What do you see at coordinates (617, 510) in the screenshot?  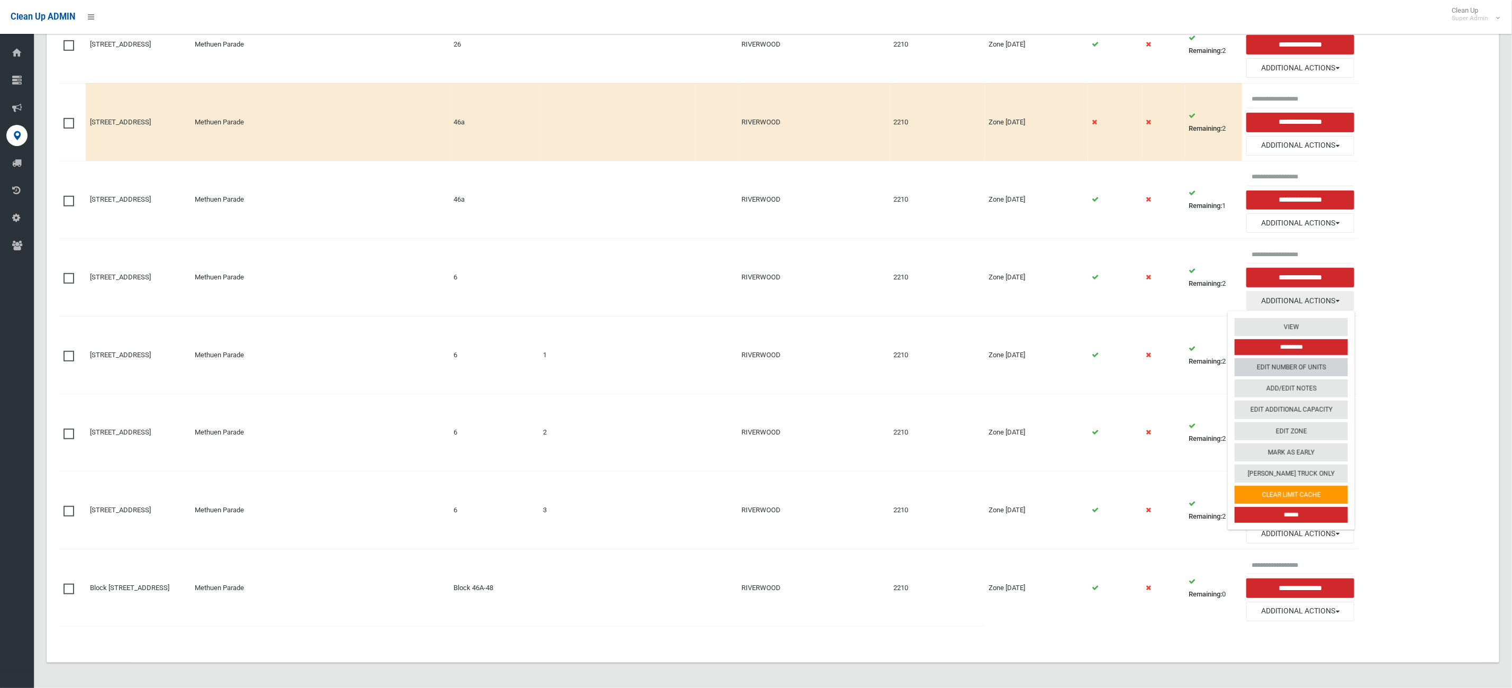 I see `td: 3` at bounding box center [617, 510].